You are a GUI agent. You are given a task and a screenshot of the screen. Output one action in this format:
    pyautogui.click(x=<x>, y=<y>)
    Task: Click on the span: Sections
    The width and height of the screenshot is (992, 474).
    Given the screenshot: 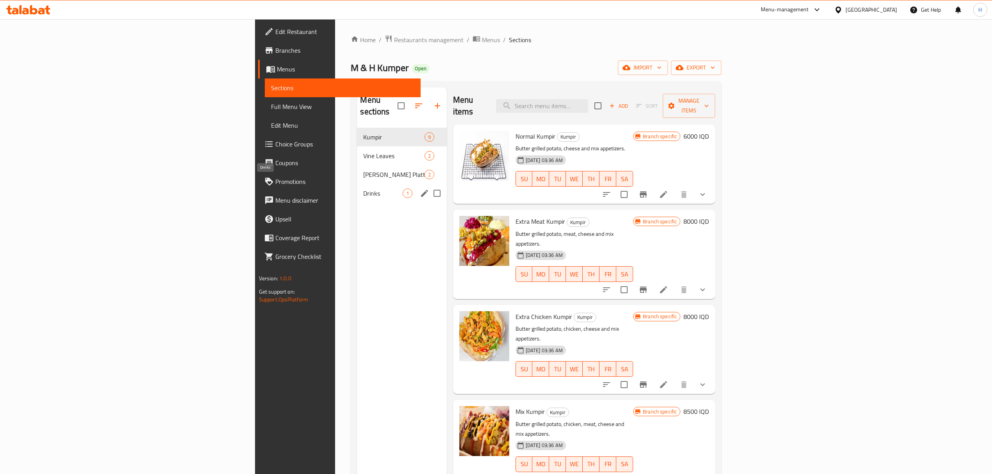 What is the action you would take?
    pyautogui.click(x=343, y=88)
    